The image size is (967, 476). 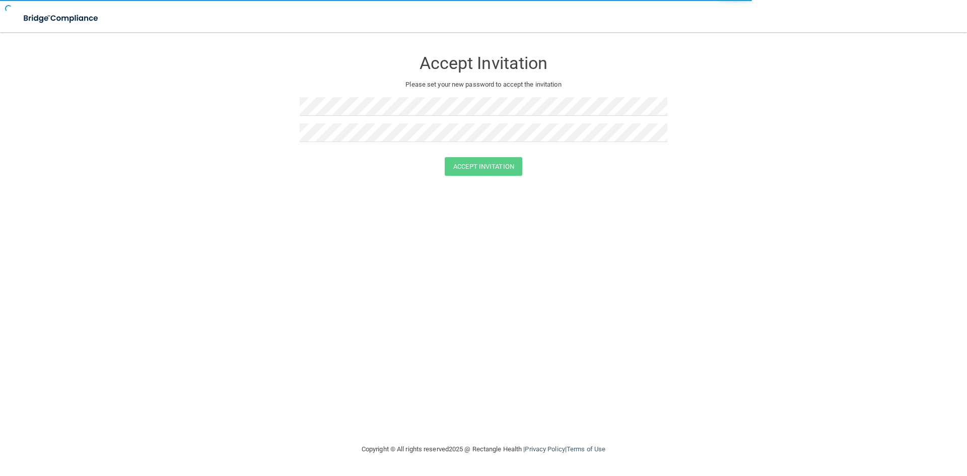 What do you see at coordinates (544, 449) in the screenshot?
I see `a: Privacy Policy` at bounding box center [544, 449].